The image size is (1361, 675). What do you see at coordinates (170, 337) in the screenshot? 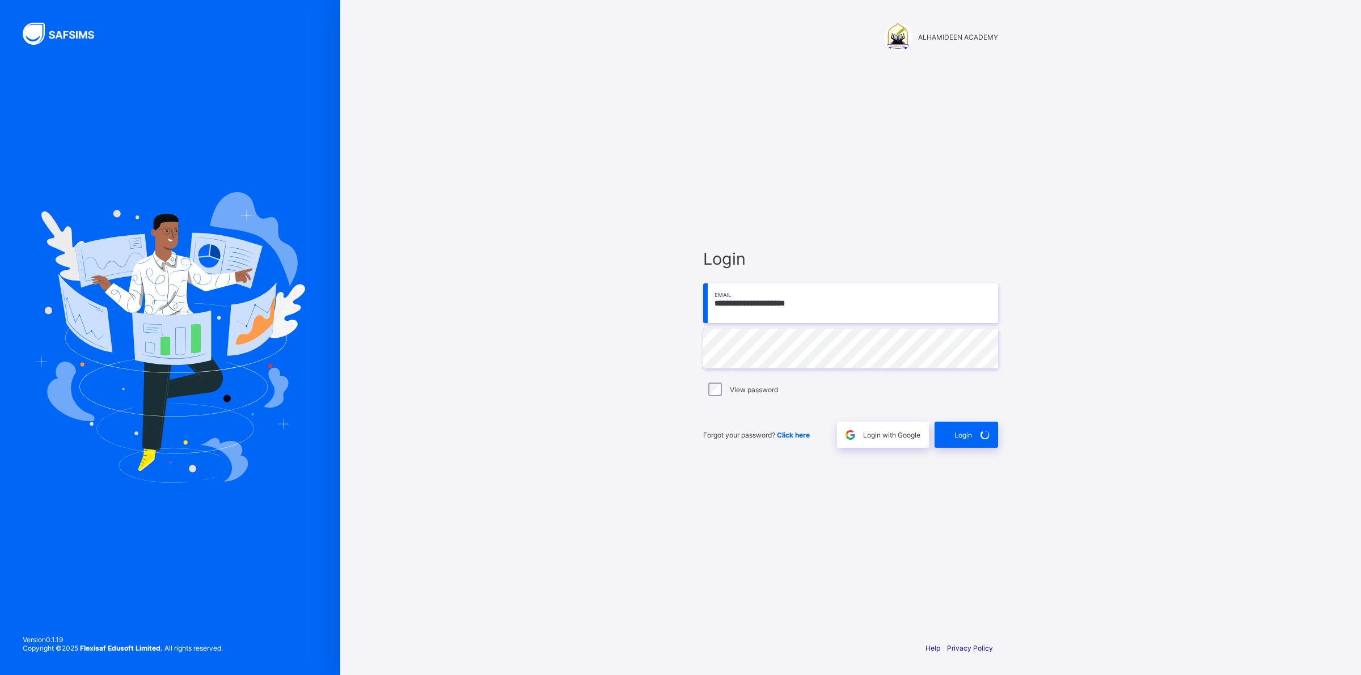
I see `img: Hero Image` at bounding box center [170, 337].